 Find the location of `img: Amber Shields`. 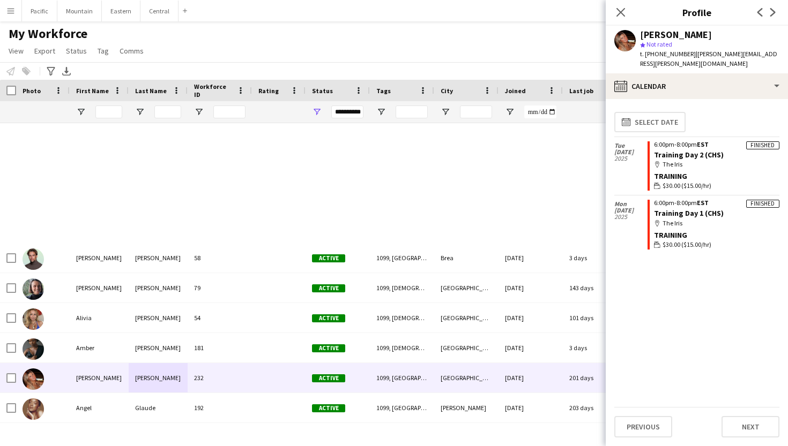

img: Amber Shields is located at coordinates (33, 349).